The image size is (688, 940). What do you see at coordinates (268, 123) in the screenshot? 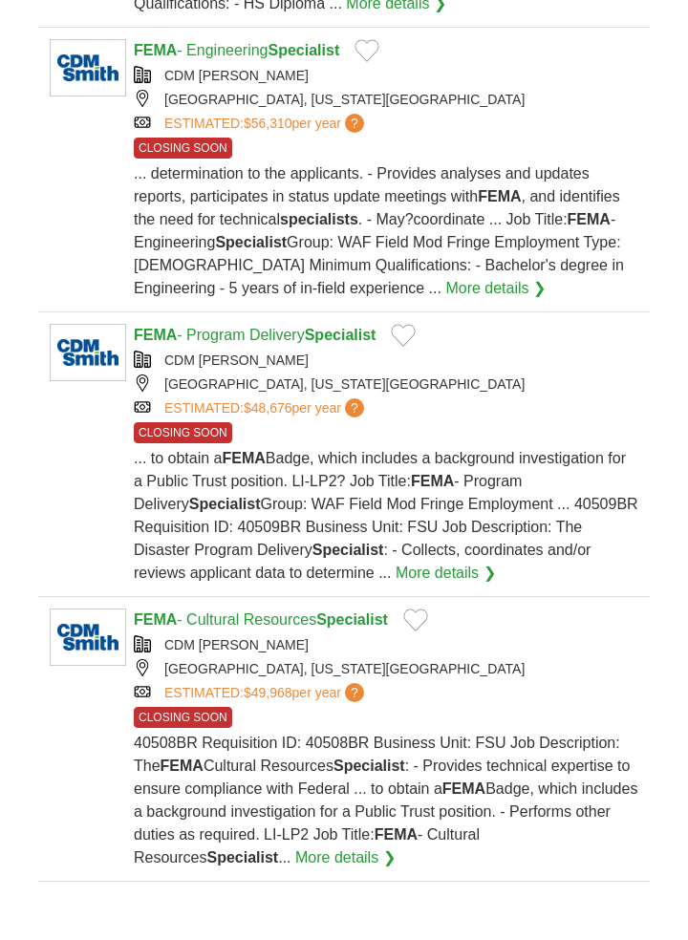
I see `span: $56,310` at bounding box center [268, 123].